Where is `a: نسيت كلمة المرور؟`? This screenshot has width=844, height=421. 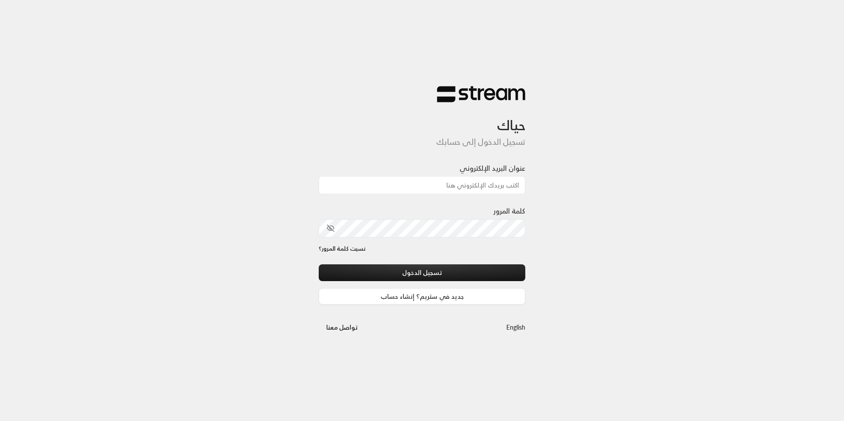
a: نسيت كلمة المرور؟ is located at coordinates (342, 249).